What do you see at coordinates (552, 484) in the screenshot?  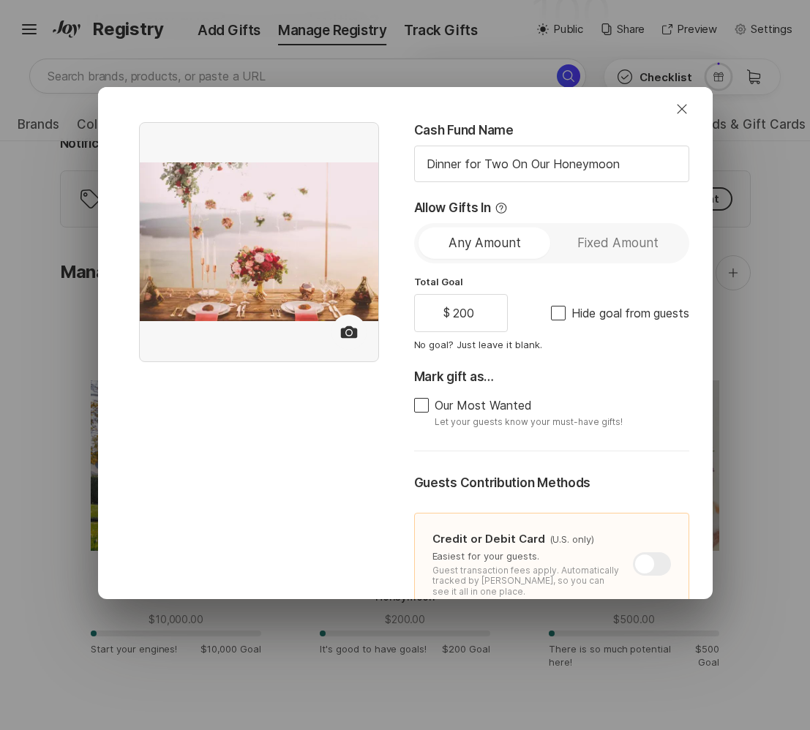 I see `p: Guests Contribution Methods` at bounding box center [552, 484].